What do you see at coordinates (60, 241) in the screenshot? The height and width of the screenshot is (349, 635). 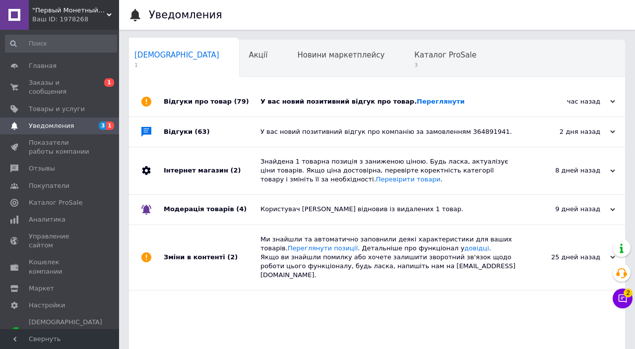 I see `span: Управление сайтом` at bounding box center [60, 241].